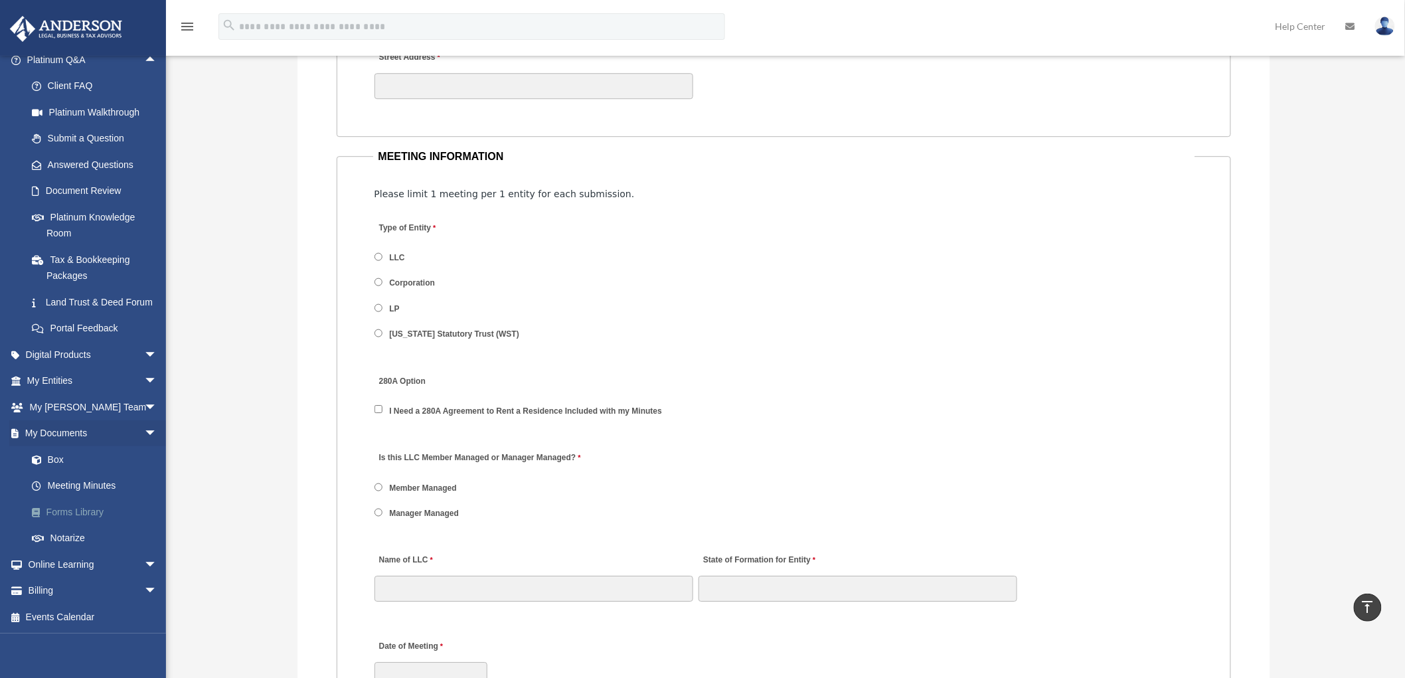 The height and width of the screenshot is (678, 1405). What do you see at coordinates (505, 194) in the screenshot?
I see `span: Please limit 1 meeting per 1 entity for each submission.` at bounding box center [505, 194].